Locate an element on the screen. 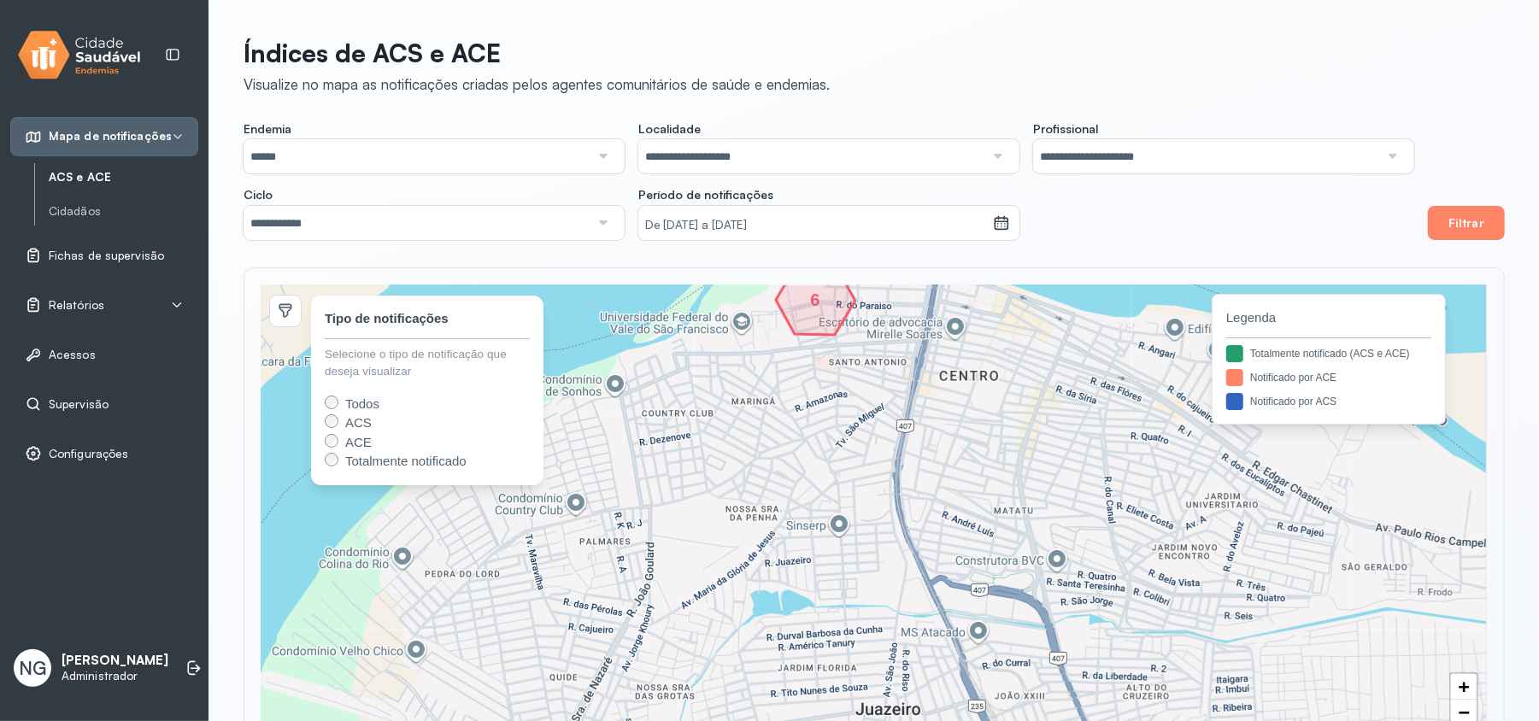  span: Todos is located at coordinates (362, 403).